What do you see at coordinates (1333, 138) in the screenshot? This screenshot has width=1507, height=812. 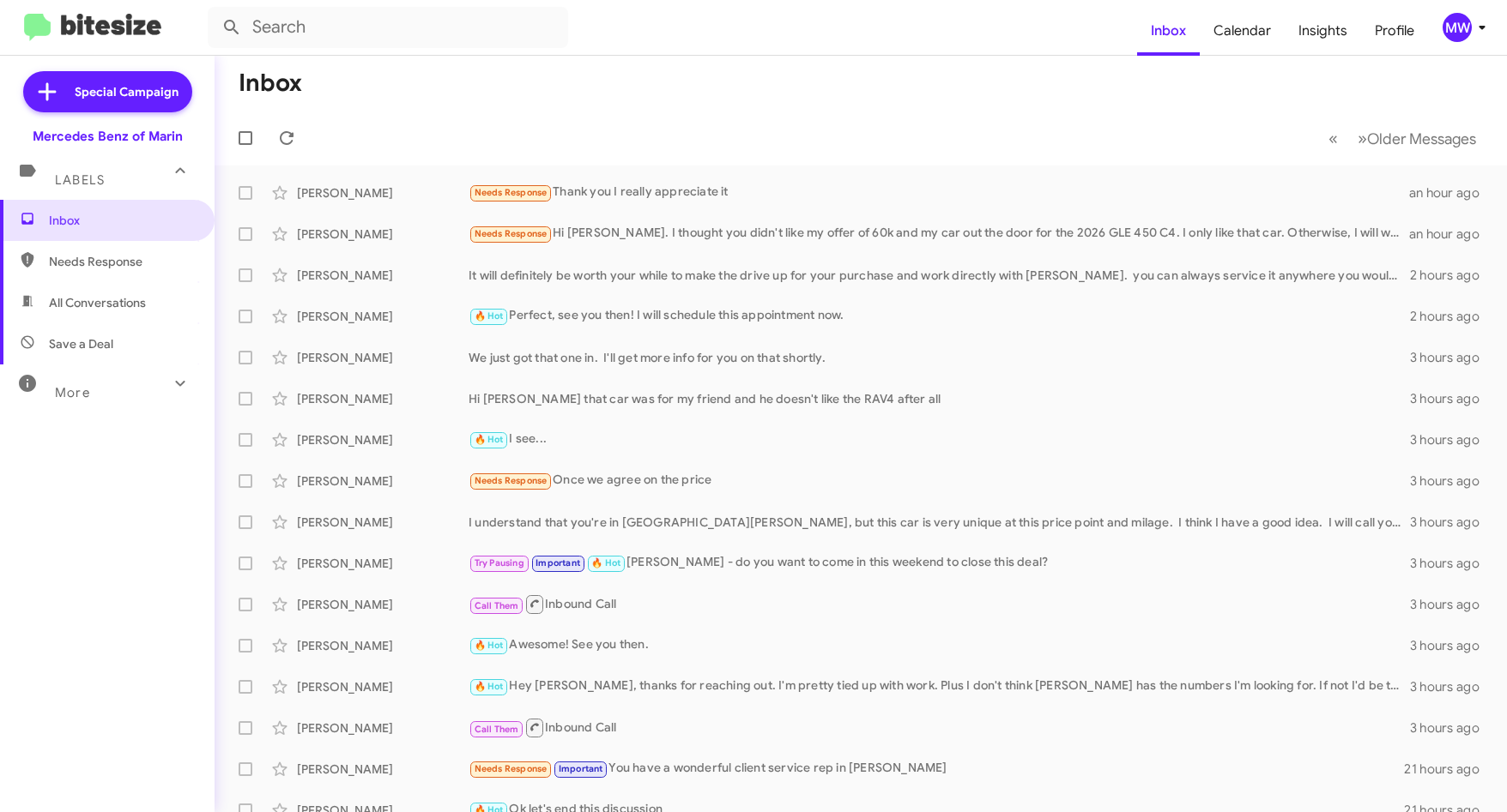 I see `button: Previous` at bounding box center [1333, 138].